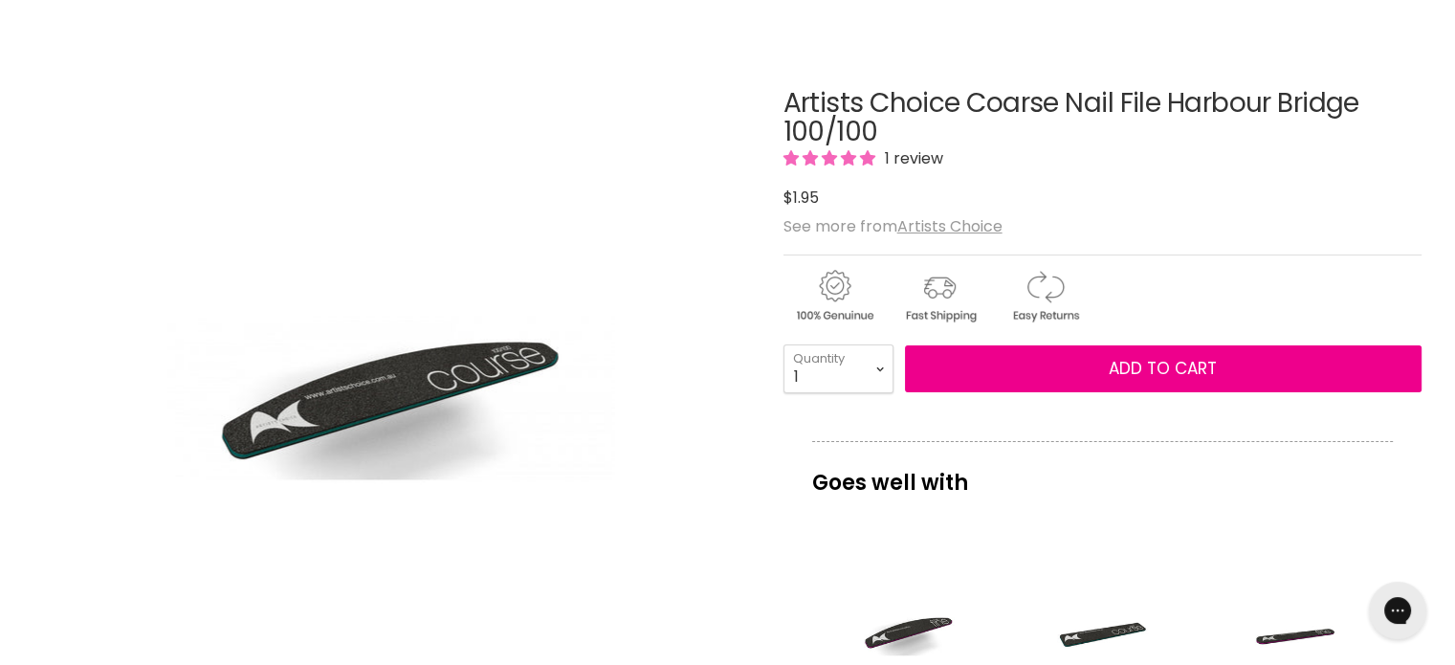  I want to click on img: genuine.gif, so click(834, 296).